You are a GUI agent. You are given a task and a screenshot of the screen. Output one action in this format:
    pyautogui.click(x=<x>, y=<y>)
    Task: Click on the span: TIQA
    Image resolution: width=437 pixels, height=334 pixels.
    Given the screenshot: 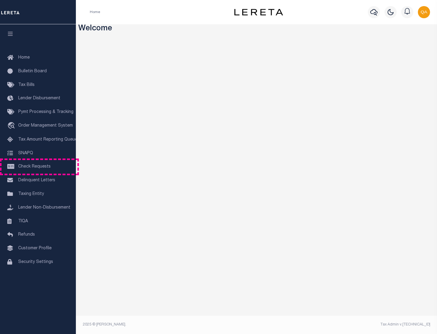 What is the action you would take?
    pyautogui.click(x=23, y=221)
    